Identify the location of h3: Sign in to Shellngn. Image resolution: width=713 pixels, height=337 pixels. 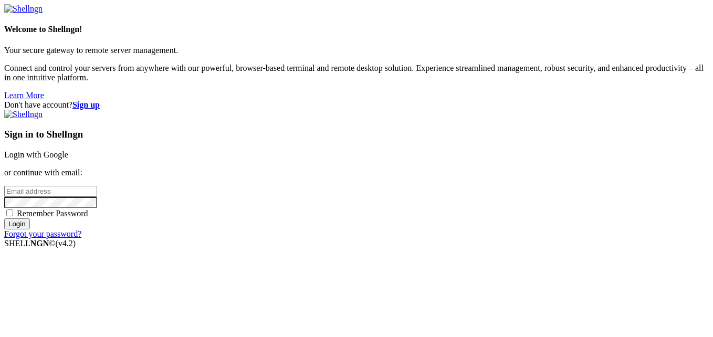
(356, 134).